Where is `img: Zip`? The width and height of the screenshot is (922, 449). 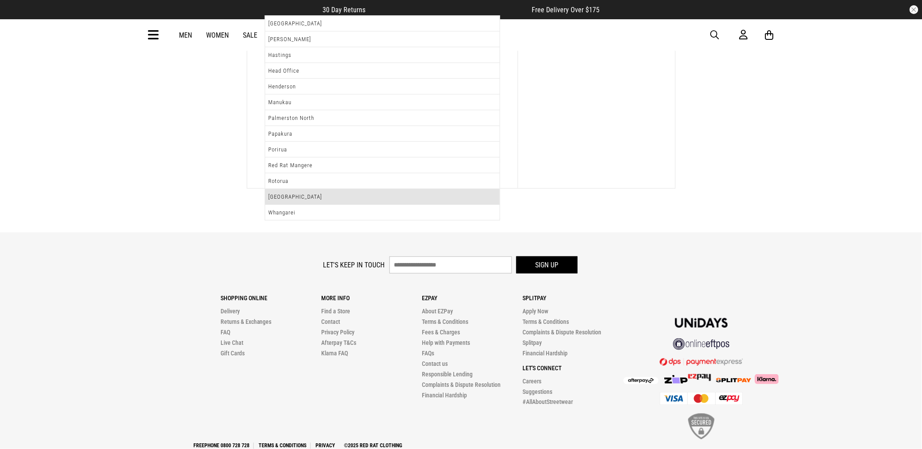
img: Zip is located at coordinates (676, 379).